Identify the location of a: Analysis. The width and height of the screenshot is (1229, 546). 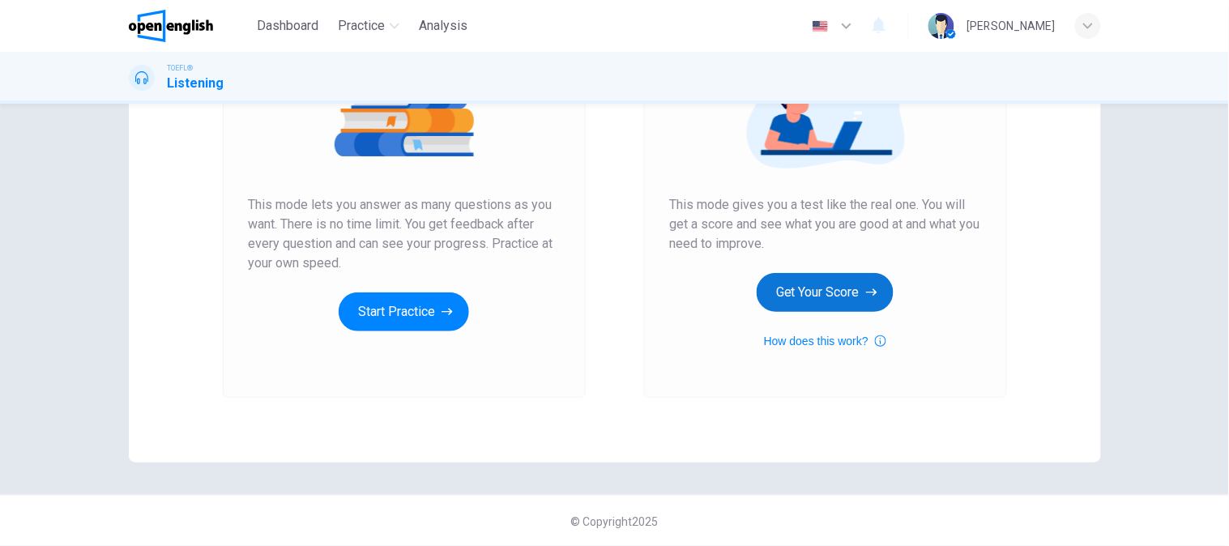
(443, 26).